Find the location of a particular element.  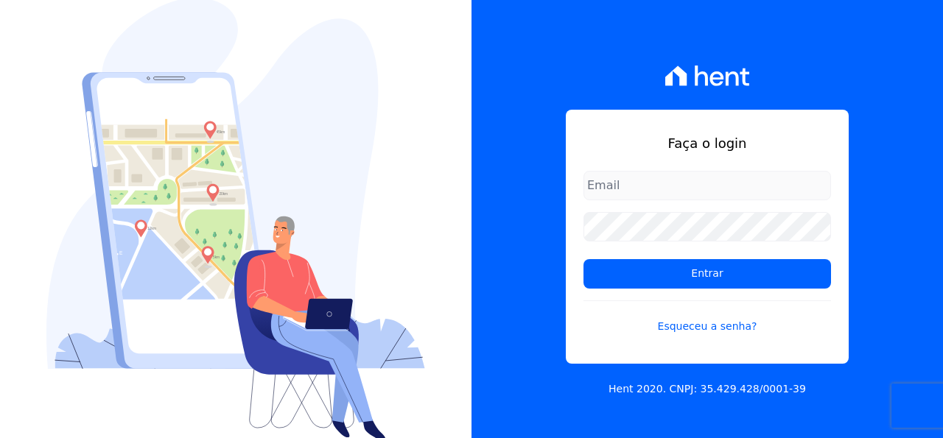

input: Email is located at coordinates (707, 186).